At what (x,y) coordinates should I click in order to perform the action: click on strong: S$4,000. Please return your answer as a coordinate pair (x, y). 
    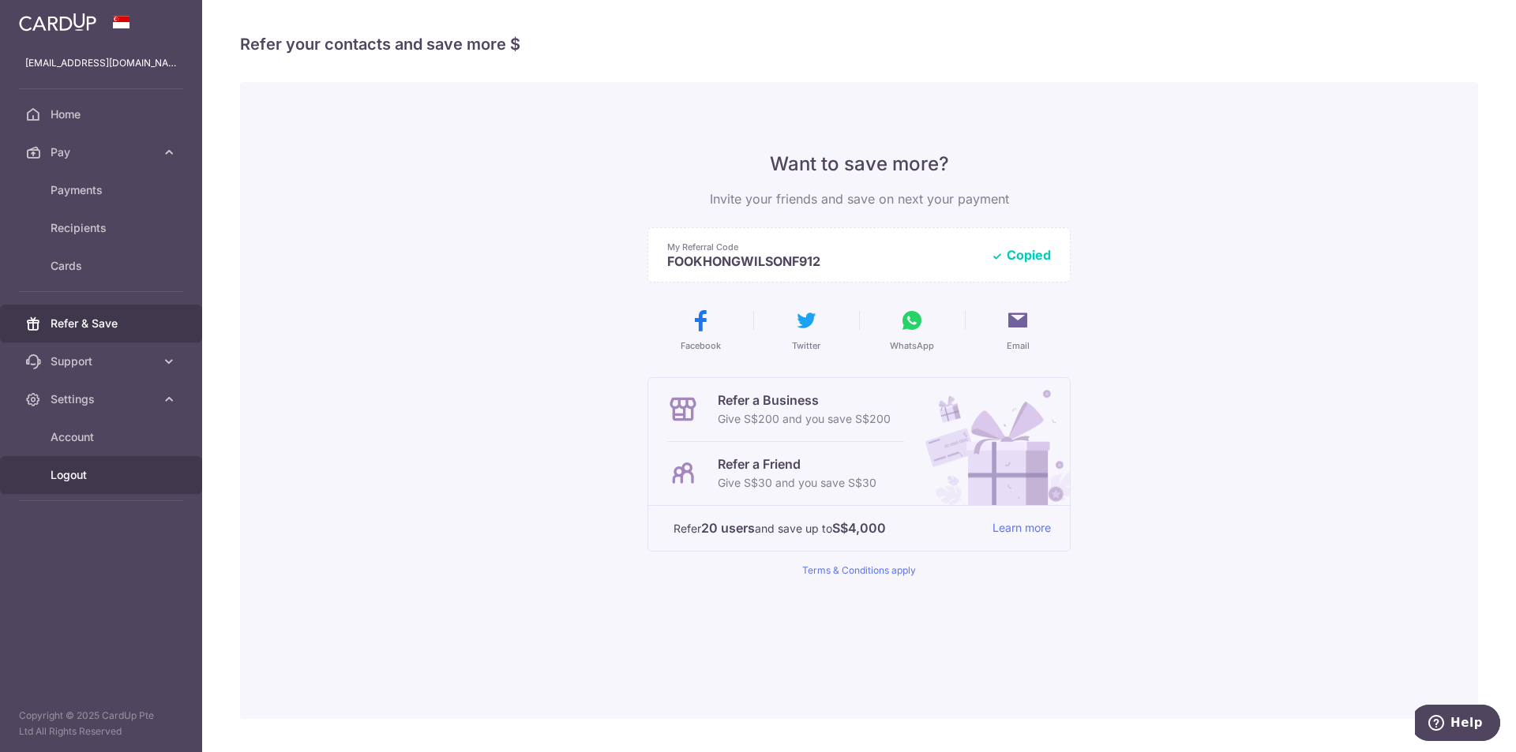
    Looking at the image, I should click on (859, 528).